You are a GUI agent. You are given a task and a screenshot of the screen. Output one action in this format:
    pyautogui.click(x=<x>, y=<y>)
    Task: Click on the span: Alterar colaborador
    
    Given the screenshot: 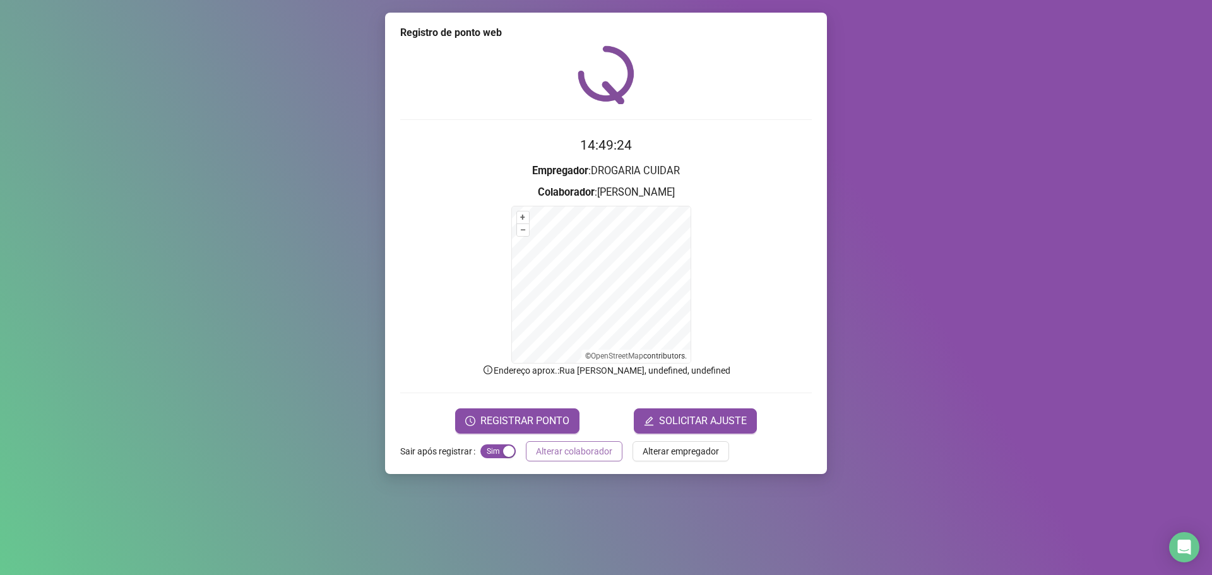 What is the action you would take?
    pyautogui.click(x=574, y=452)
    